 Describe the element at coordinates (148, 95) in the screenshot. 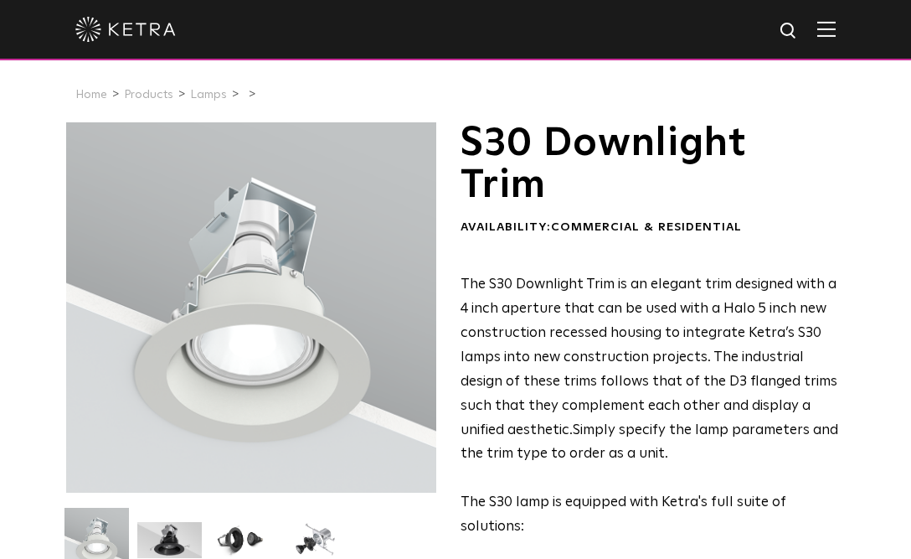

I see `a: Products` at that location.